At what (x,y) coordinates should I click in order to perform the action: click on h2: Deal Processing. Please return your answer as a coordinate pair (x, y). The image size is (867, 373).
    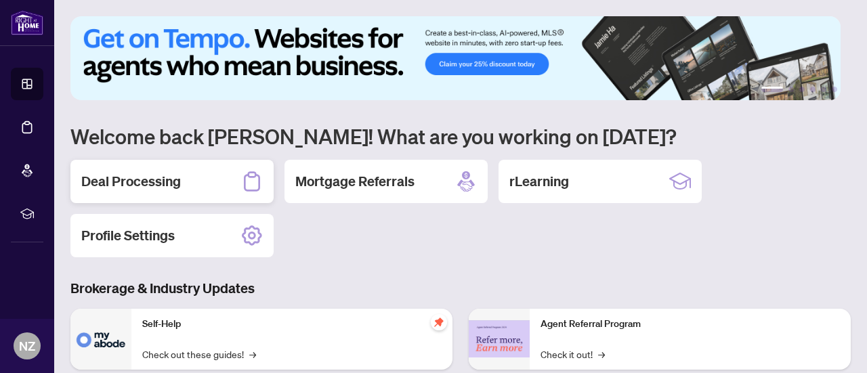
    Looking at the image, I should click on (131, 181).